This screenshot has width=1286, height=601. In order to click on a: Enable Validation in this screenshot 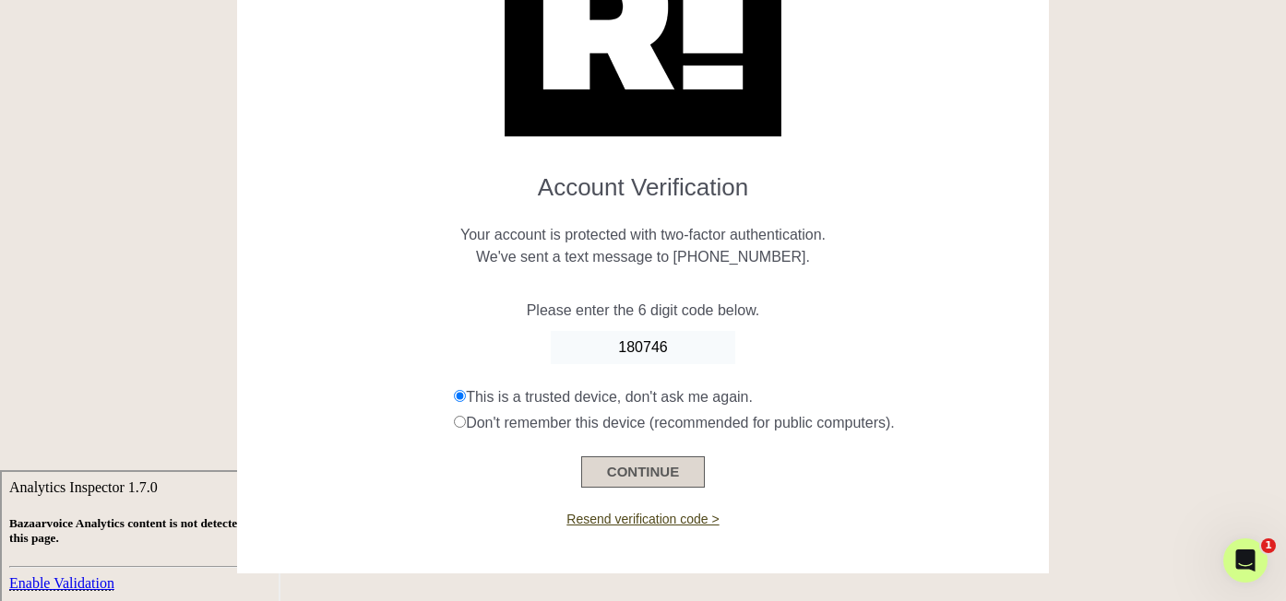, I will do `click(60, 111)`.